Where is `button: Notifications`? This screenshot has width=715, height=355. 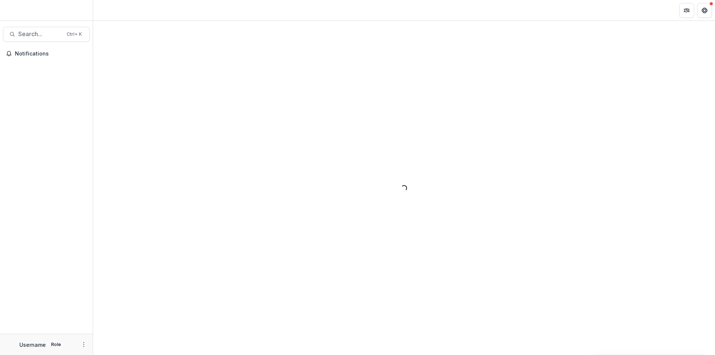 button: Notifications is located at coordinates (46, 54).